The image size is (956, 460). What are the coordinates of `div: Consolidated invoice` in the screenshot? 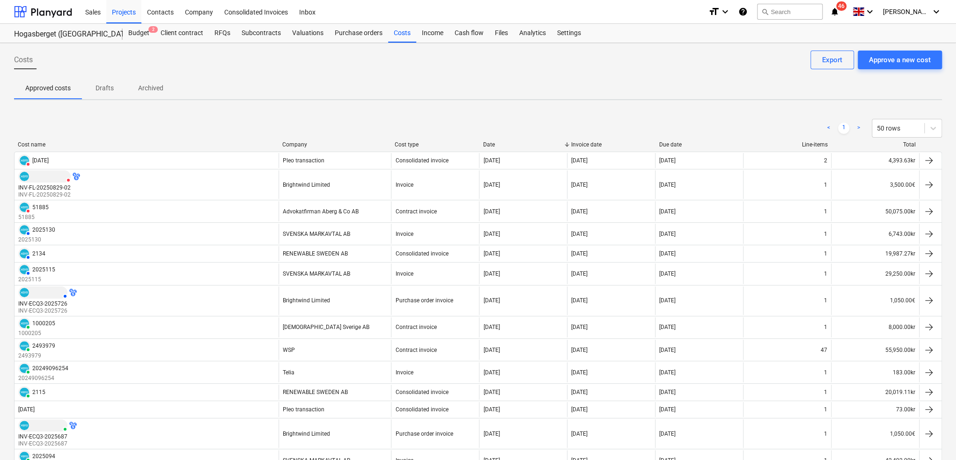 It's located at (421, 410).